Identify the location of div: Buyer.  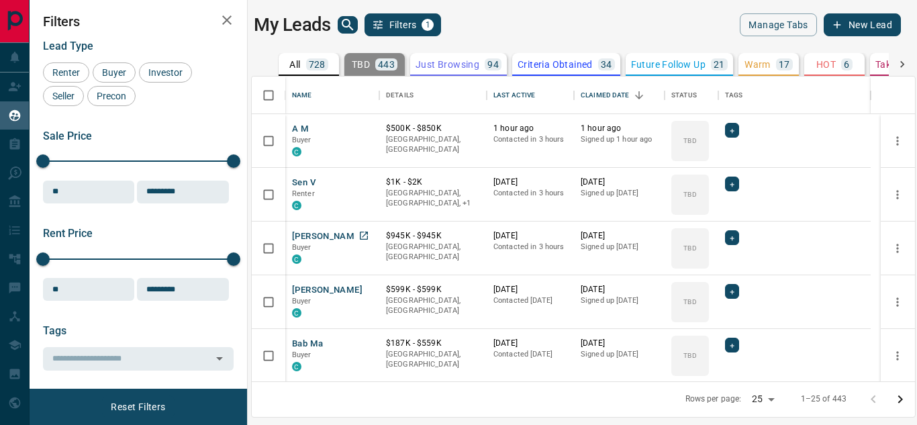
(114, 73).